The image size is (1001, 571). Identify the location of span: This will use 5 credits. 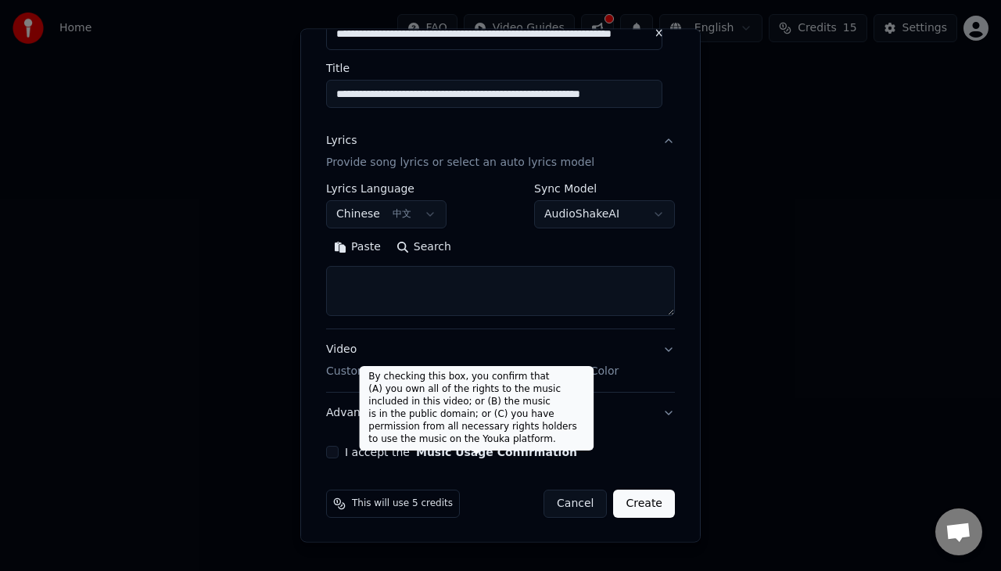
(402, 504).